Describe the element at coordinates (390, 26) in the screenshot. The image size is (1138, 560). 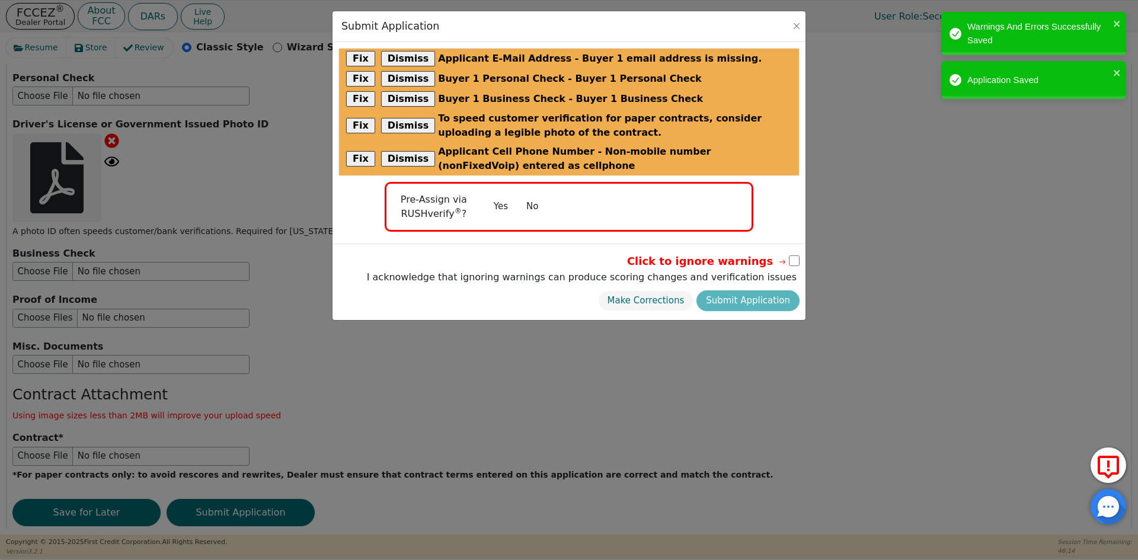
I see `h3: Submit Application` at that location.